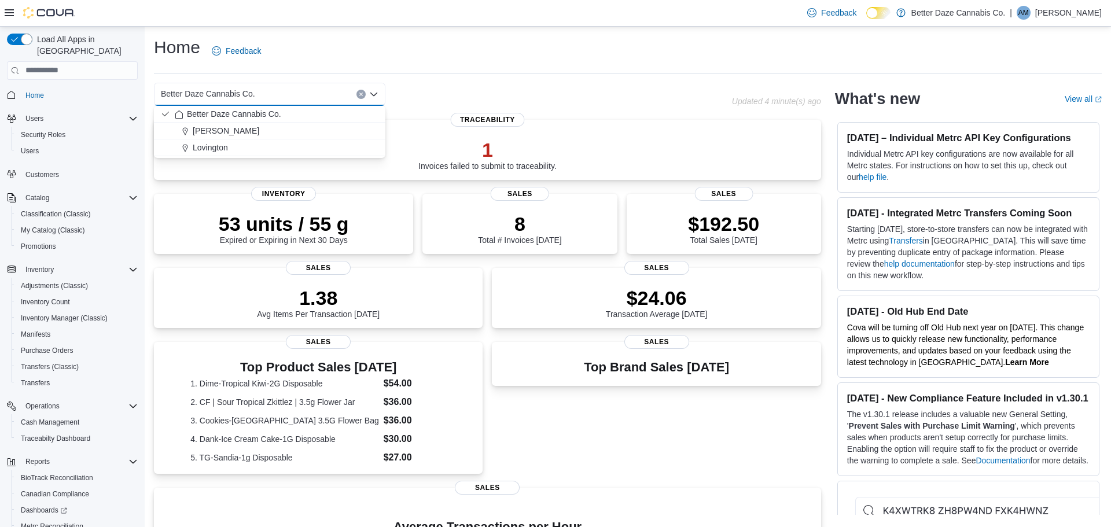 This screenshot has height=527, width=1111. I want to click on span: Customers, so click(79, 174).